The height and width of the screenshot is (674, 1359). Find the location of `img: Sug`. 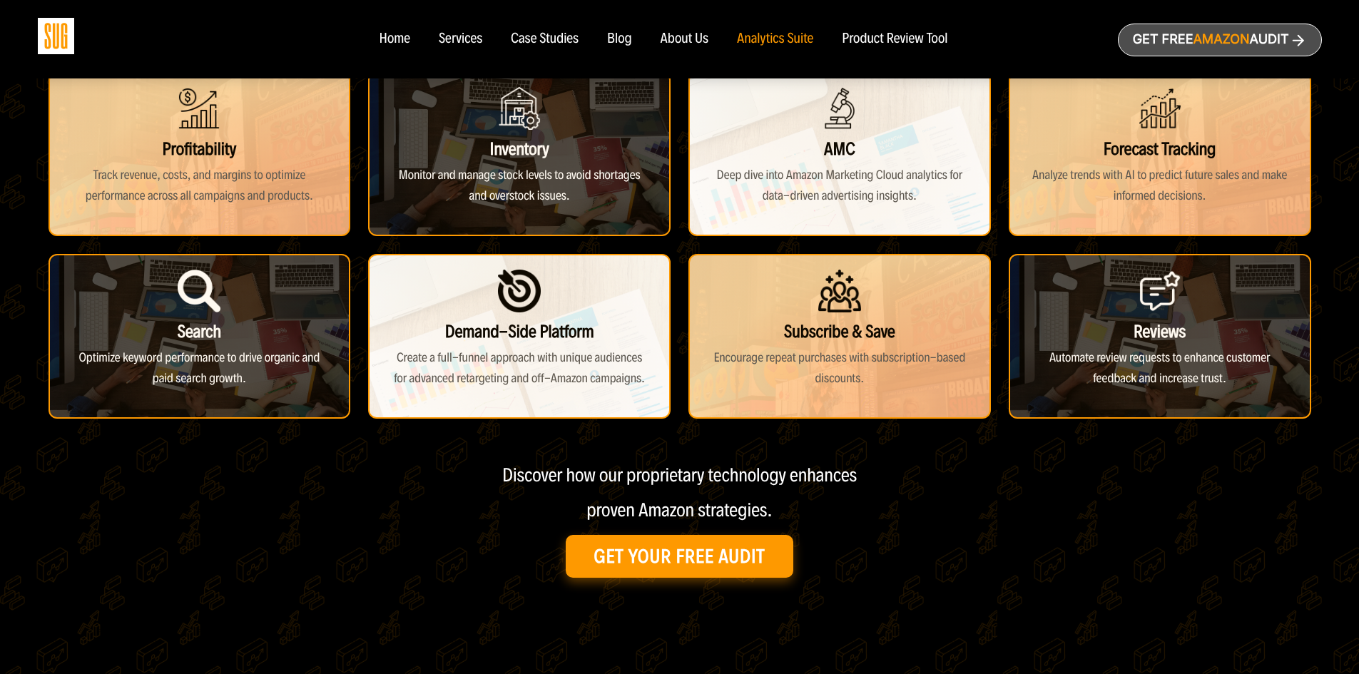

img: Sug is located at coordinates (56, 36).